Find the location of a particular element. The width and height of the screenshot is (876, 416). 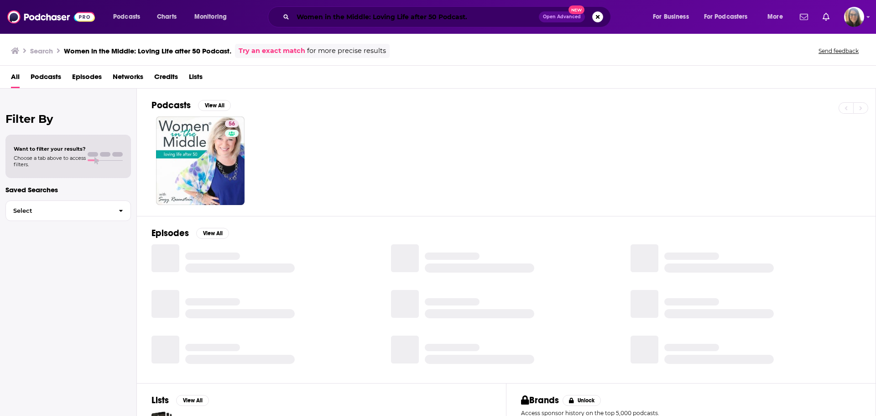

a: Lists is located at coordinates (196, 79).